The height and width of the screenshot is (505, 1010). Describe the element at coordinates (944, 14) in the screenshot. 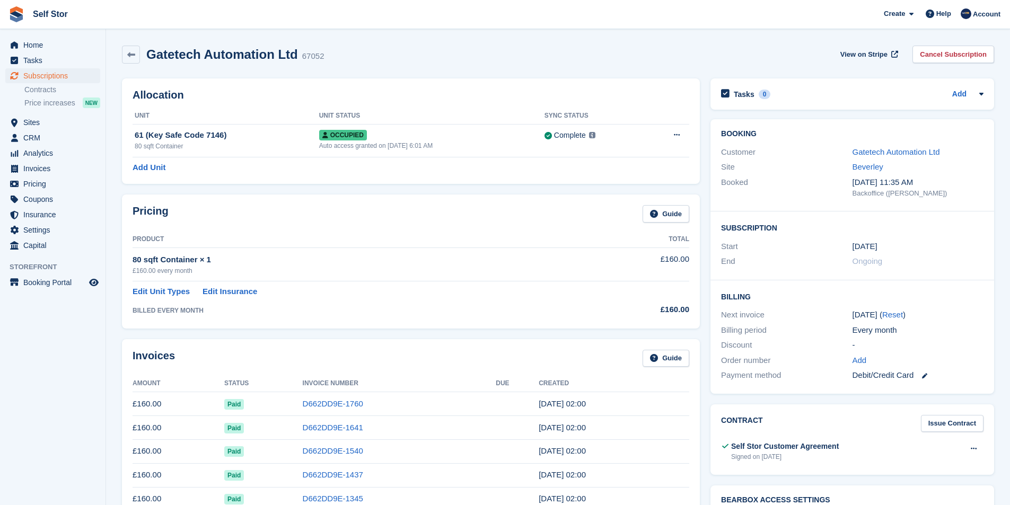

I see `span: Help` at that location.